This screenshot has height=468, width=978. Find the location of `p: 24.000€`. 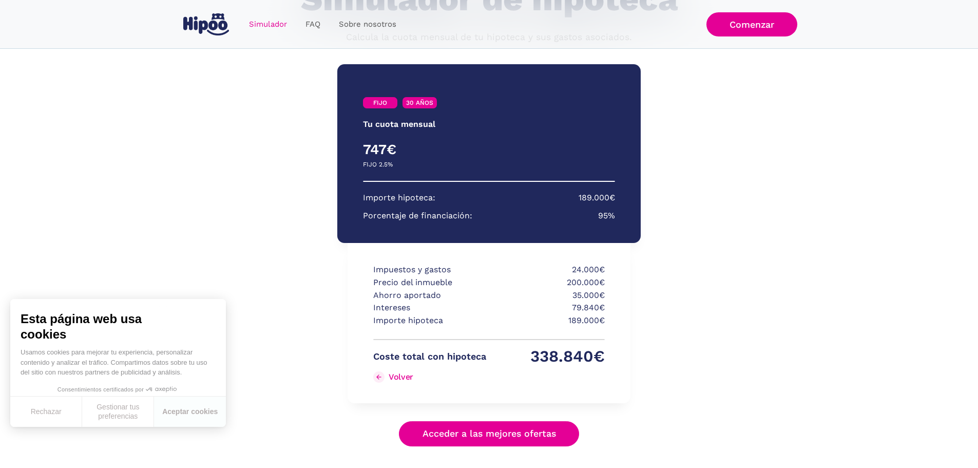

p: 24.000€ is located at coordinates (548, 270).